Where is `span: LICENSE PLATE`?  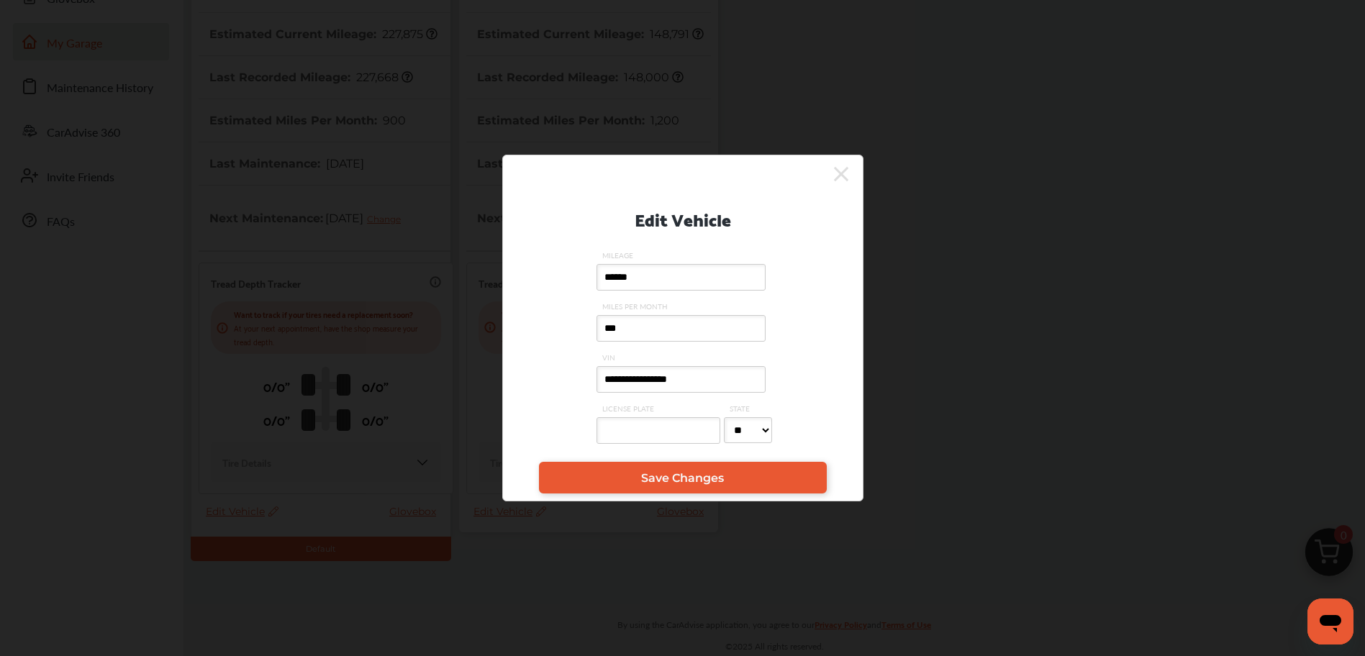 span: LICENSE PLATE is located at coordinates (660, 409).